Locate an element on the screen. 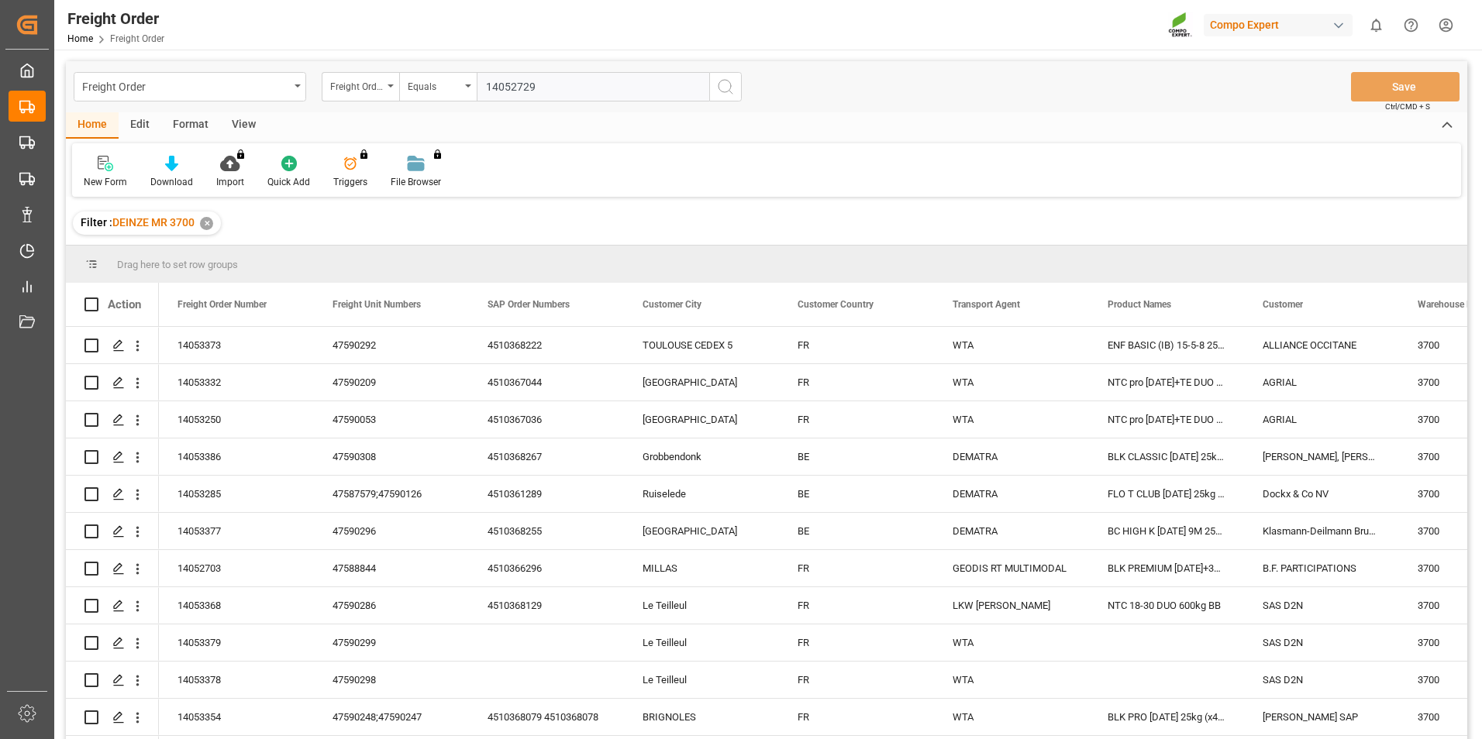 This screenshot has height=739, width=1482. div: Quick Add is located at coordinates (288, 182).